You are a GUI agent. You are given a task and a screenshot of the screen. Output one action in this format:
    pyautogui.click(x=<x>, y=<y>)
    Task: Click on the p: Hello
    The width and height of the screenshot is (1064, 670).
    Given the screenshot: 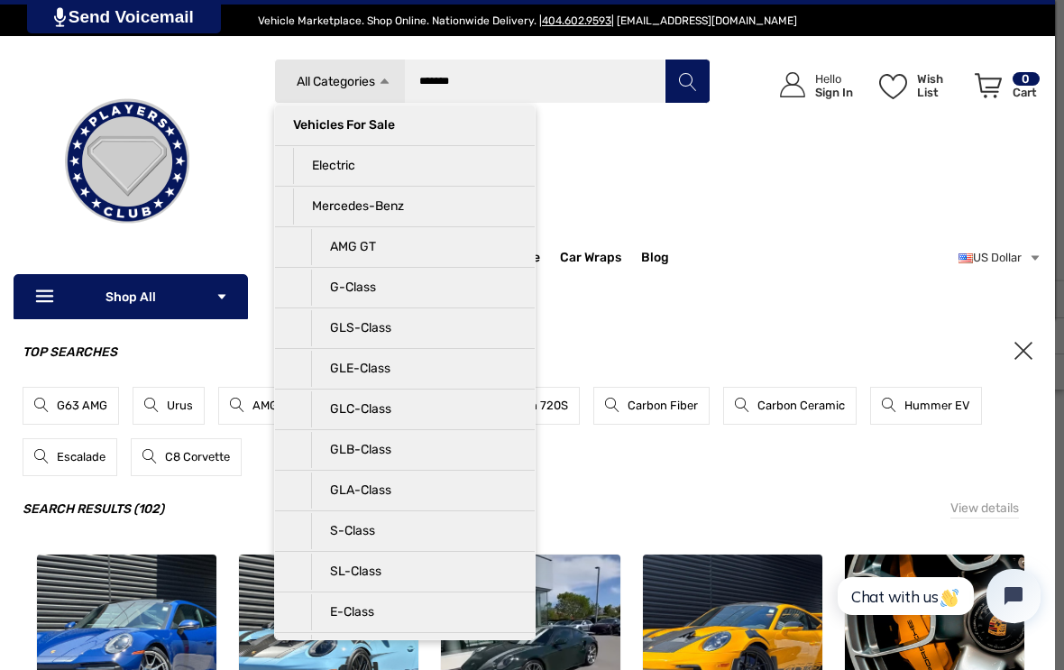 What is the action you would take?
    pyautogui.click(x=834, y=78)
    